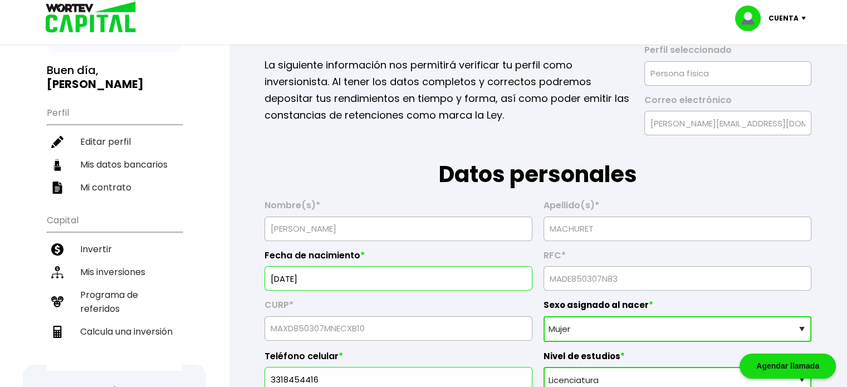 This screenshot has width=847, height=387. Describe the element at coordinates (114, 164) in the screenshot. I see `a: Mis datos bancarios` at that location.